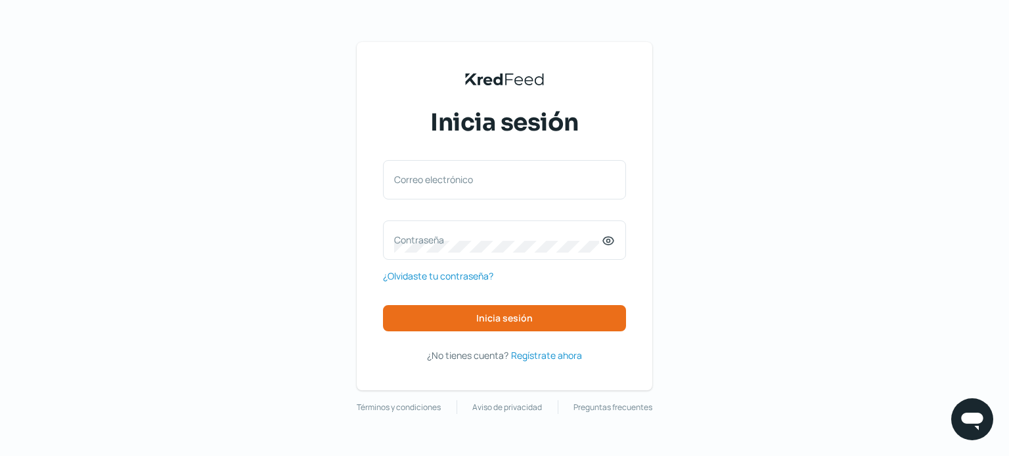 The height and width of the screenshot is (456, 1009). What do you see at coordinates (546, 355) in the screenshot?
I see `a: Regístrate ahora` at bounding box center [546, 355].